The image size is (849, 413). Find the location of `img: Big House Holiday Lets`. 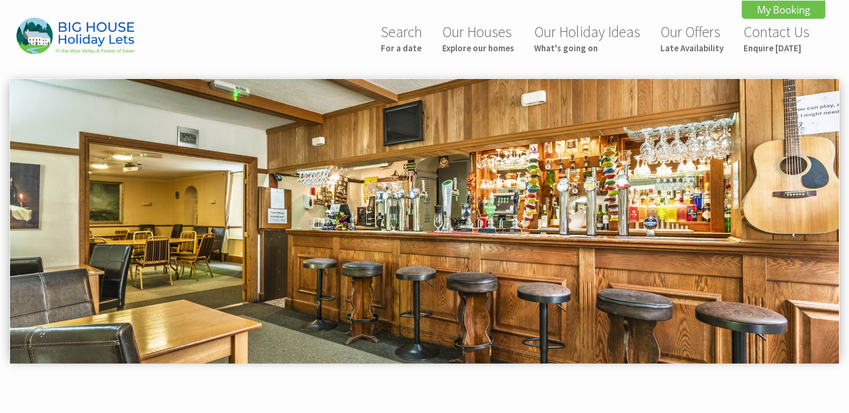

img: Big House Holiday Lets is located at coordinates (75, 35).